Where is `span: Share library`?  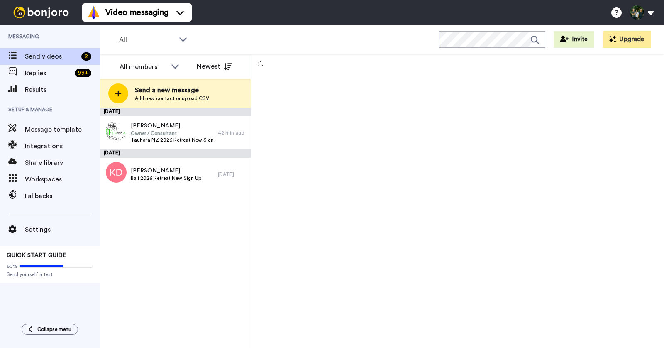 span: Share library is located at coordinates (62, 163).